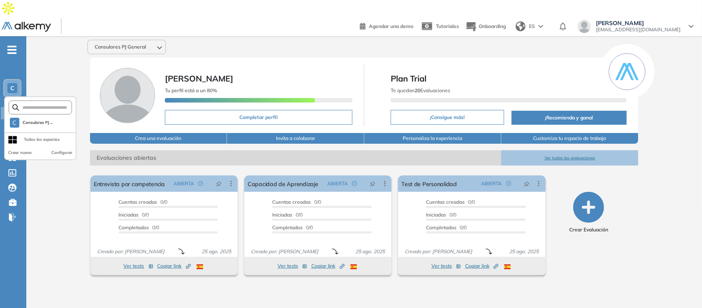 The image size is (702, 308). Describe the element at coordinates (38, 123) in the screenshot. I see `span: Consulores PJ ...` at that location.